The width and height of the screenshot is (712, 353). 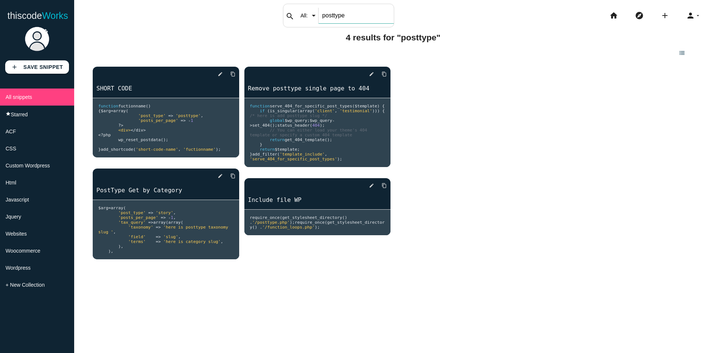 What do you see at coordinates (43, 67) in the screenshot?
I see `b: Save Snippet` at bounding box center [43, 67].